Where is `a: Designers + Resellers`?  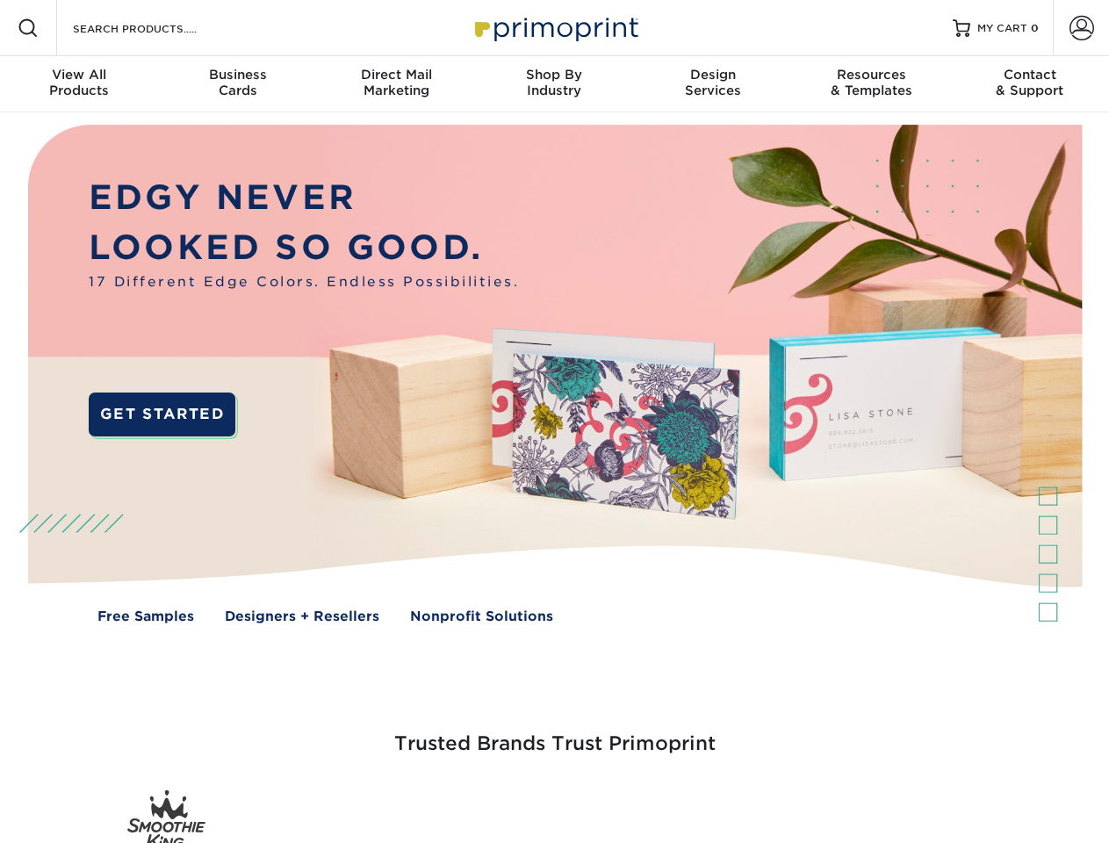 a: Designers + Resellers is located at coordinates (302, 616).